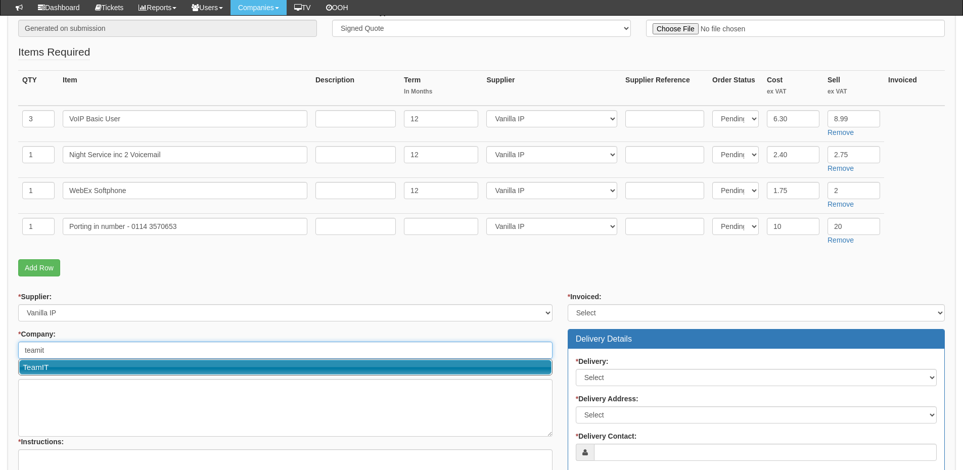  Describe the element at coordinates (37, 334) in the screenshot. I see `label: Company:` at that location.